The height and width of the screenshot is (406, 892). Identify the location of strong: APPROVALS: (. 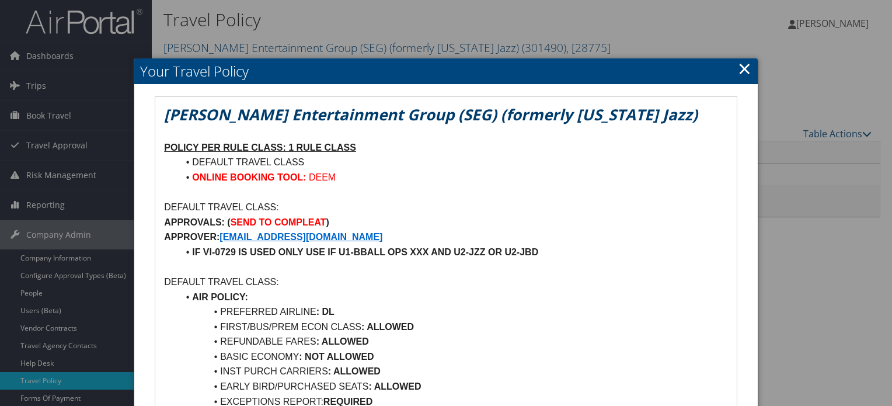
(197, 222).